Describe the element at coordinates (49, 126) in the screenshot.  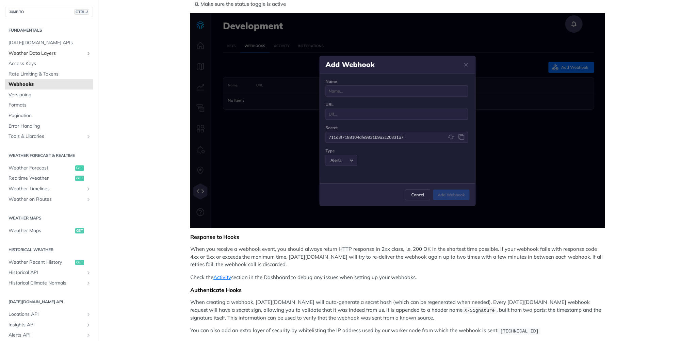
I see `a: Error Handling` at that location.